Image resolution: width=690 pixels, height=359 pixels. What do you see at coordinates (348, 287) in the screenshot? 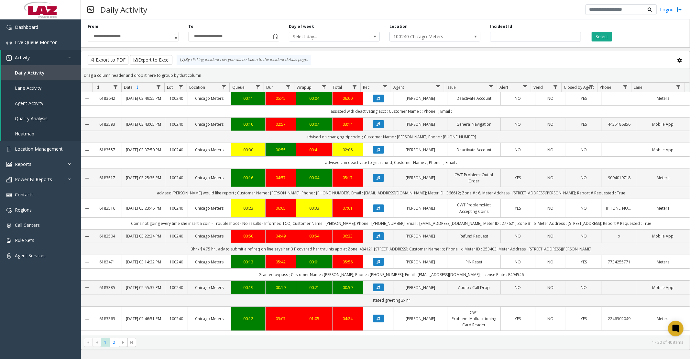
I see `div: 00:59` at bounding box center [348, 287].